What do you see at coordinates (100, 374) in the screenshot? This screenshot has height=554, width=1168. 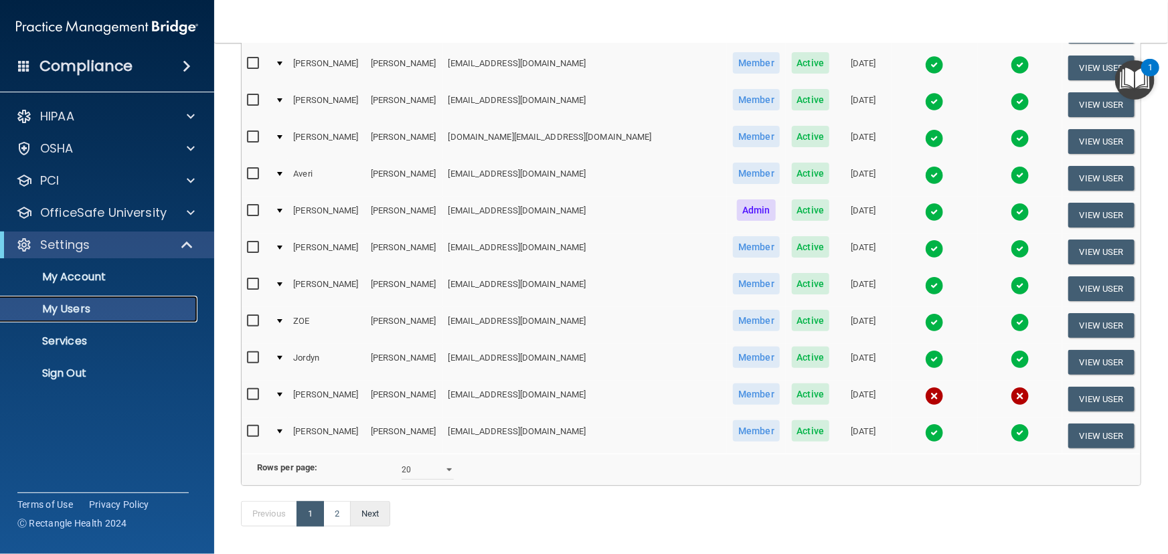 I see `p: Sign Out` at bounding box center [100, 374].